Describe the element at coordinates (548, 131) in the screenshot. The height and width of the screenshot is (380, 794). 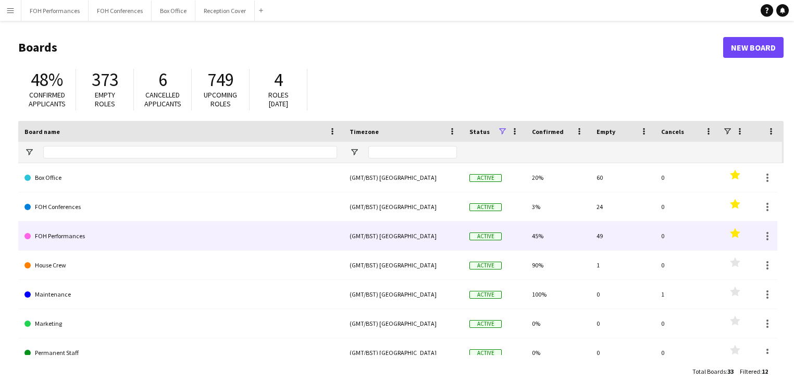
I see `span: Confirmed` at that location.